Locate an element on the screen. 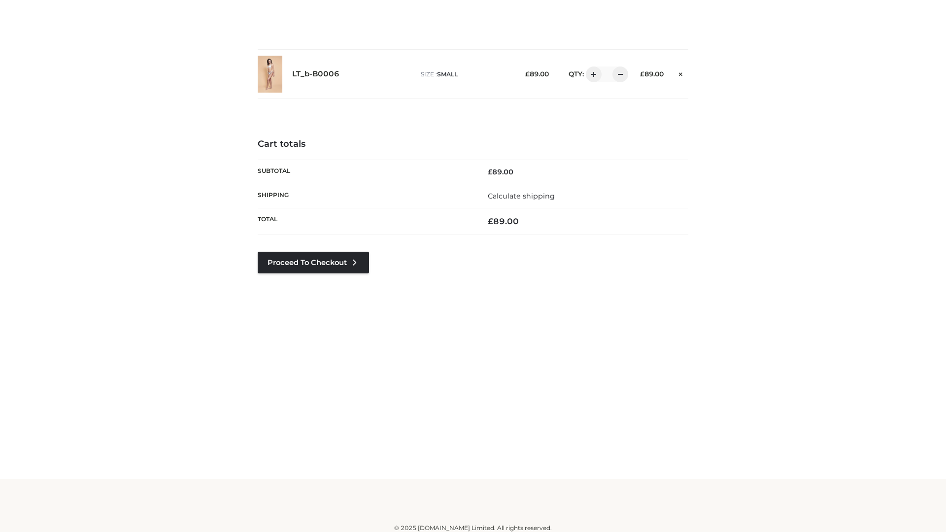 The width and height of the screenshot is (946, 532). th: Subtotal is located at coordinates (365, 171).